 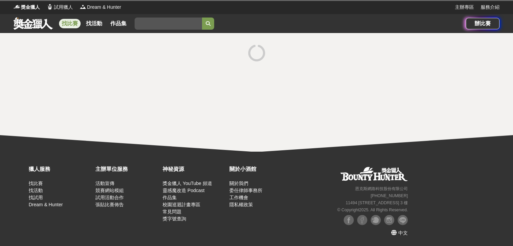 What do you see at coordinates (60, 169) in the screenshot?
I see `div: 獵人服務` at bounding box center [60, 169].